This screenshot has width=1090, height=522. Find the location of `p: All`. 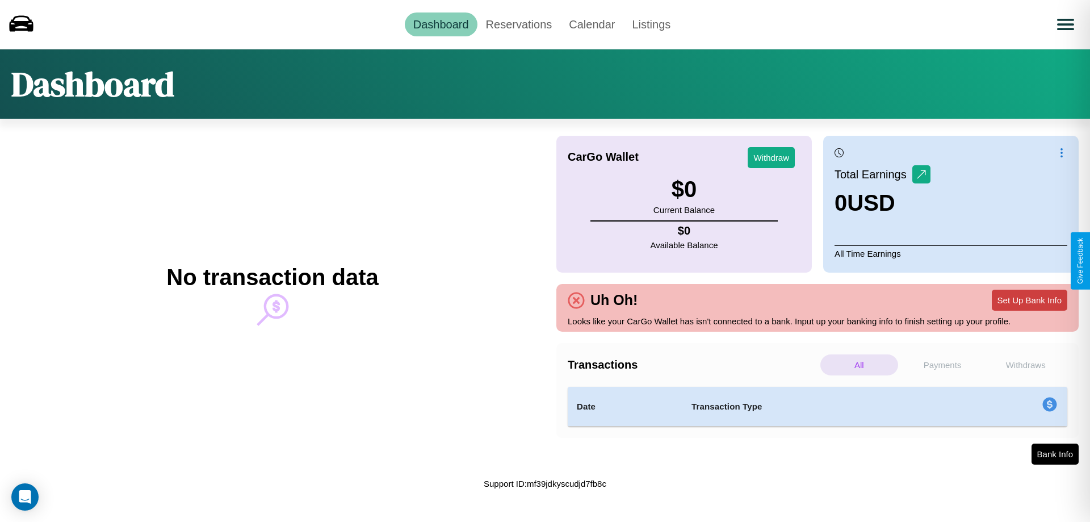

p: All is located at coordinates (859, 364).